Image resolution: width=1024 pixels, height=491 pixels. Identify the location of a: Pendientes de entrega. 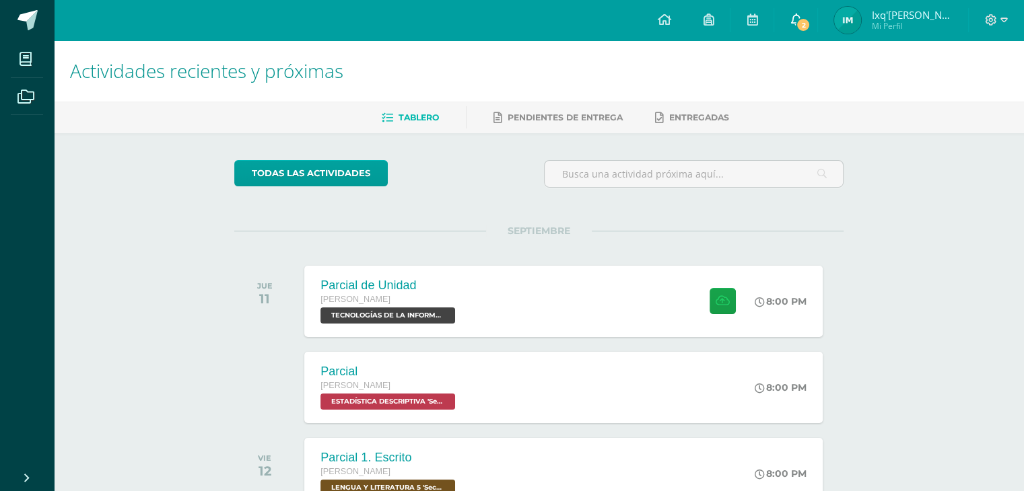
(558, 118).